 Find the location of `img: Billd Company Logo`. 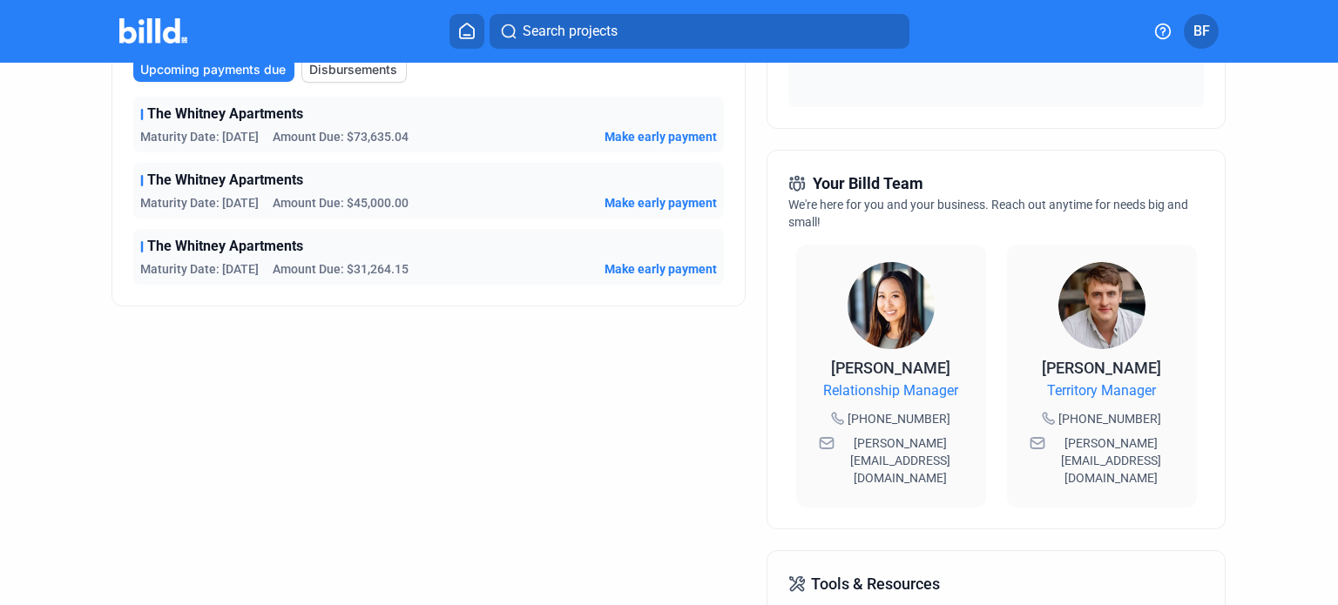

img: Billd Company Logo is located at coordinates (153, 30).